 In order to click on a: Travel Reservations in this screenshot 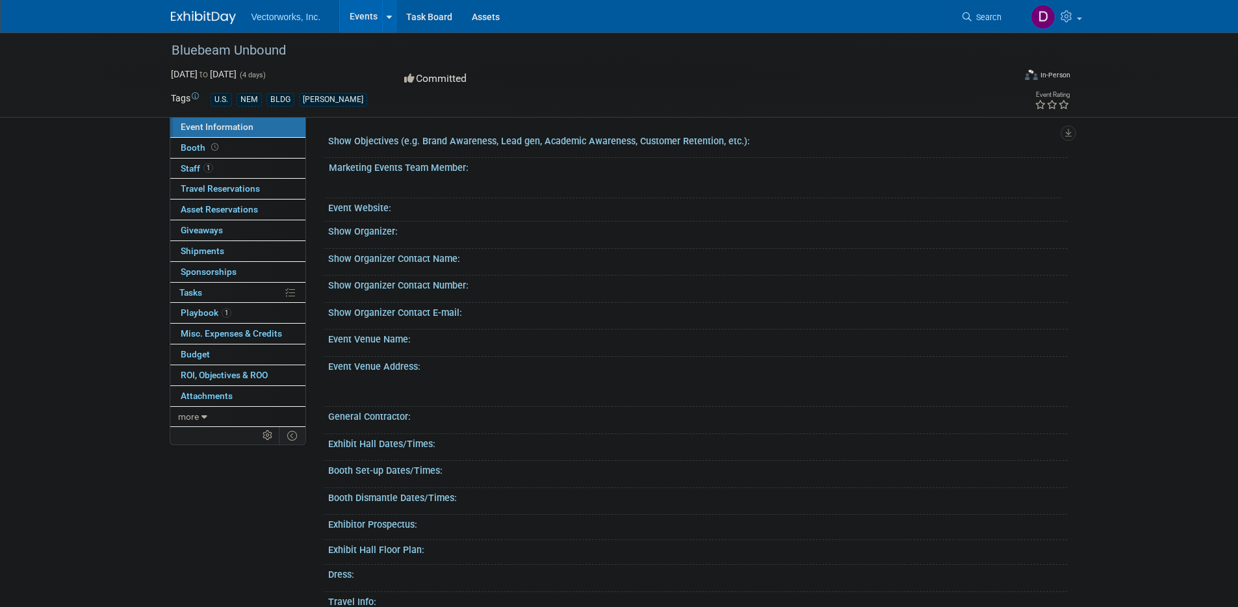, I will do `click(238, 188)`.